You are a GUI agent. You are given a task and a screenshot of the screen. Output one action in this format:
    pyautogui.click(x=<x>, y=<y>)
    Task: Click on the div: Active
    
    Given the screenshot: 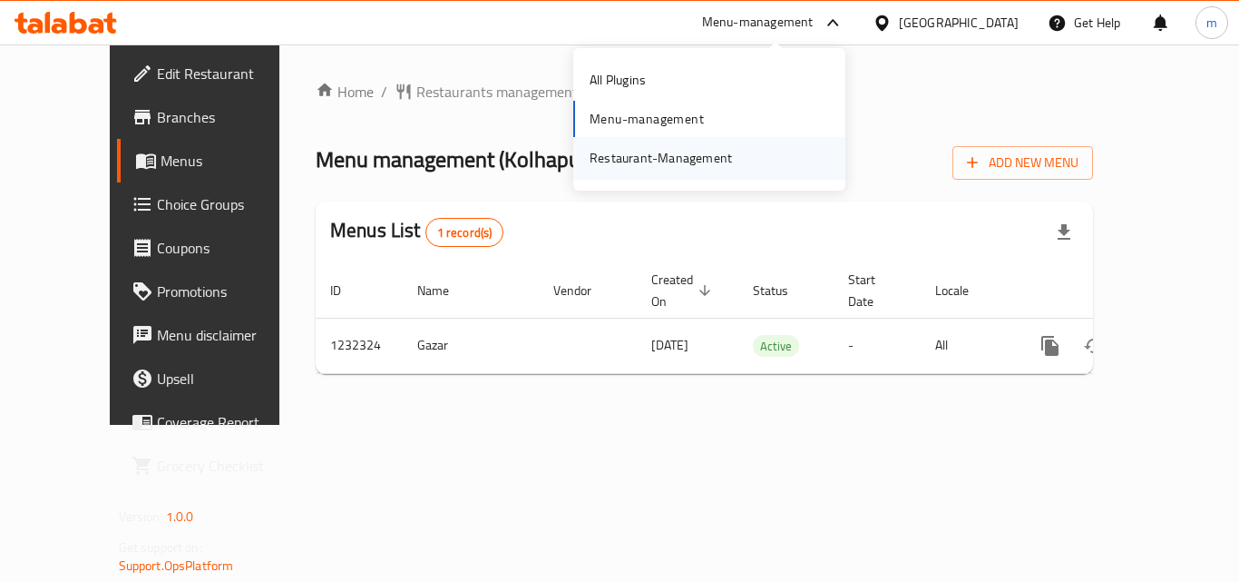 What is the action you would take?
    pyautogui.click(x=776, y=346)
    